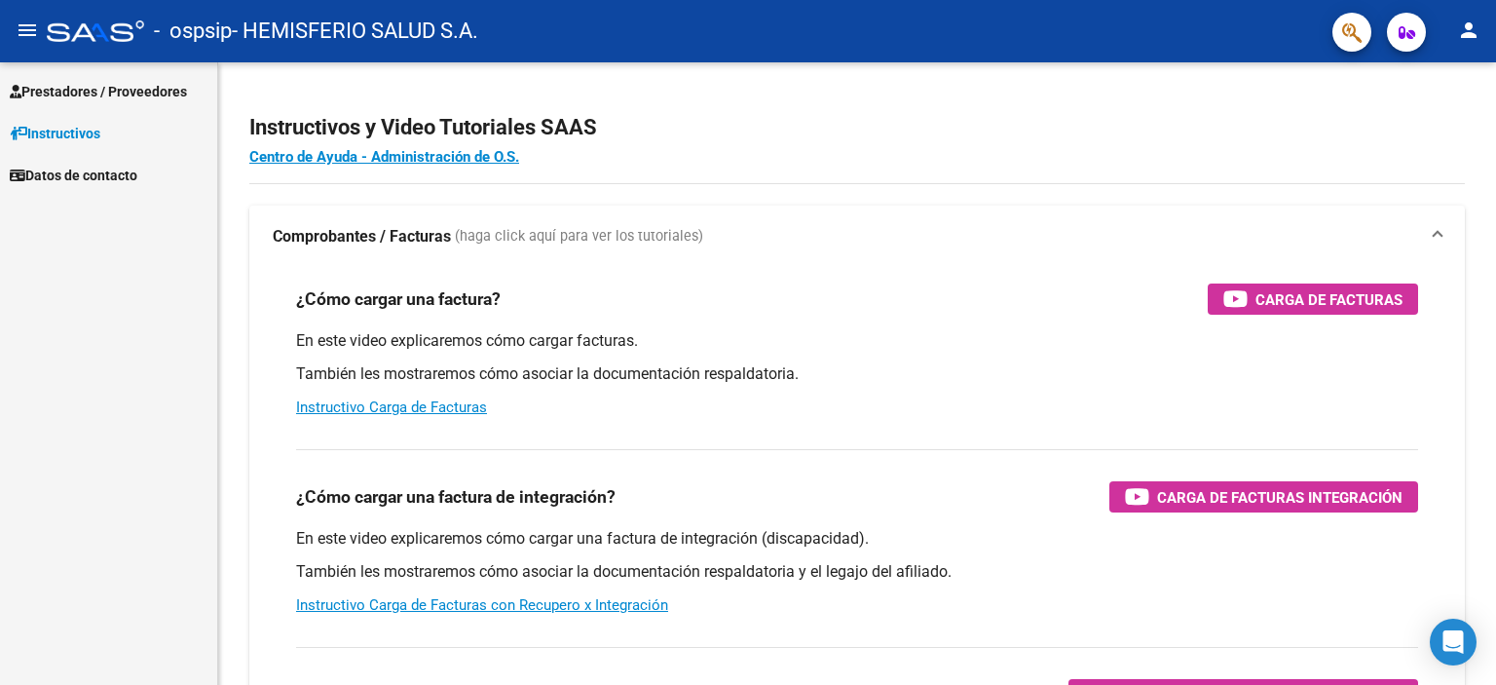 The width and height of the screenshot is (1496, 685). I want to click on p: En este video explicaremos cómo cargar facturas., so click(857, 341).